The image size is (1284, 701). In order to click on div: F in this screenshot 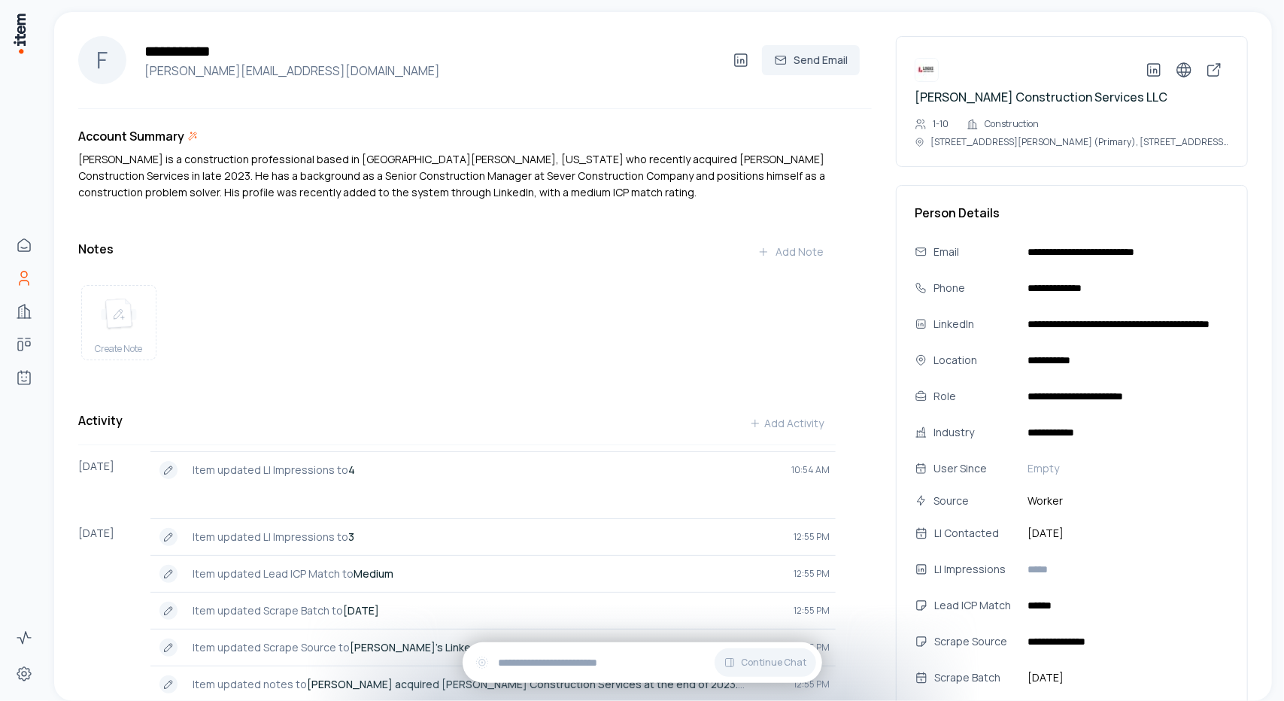, I will do `click(102, 60)`.